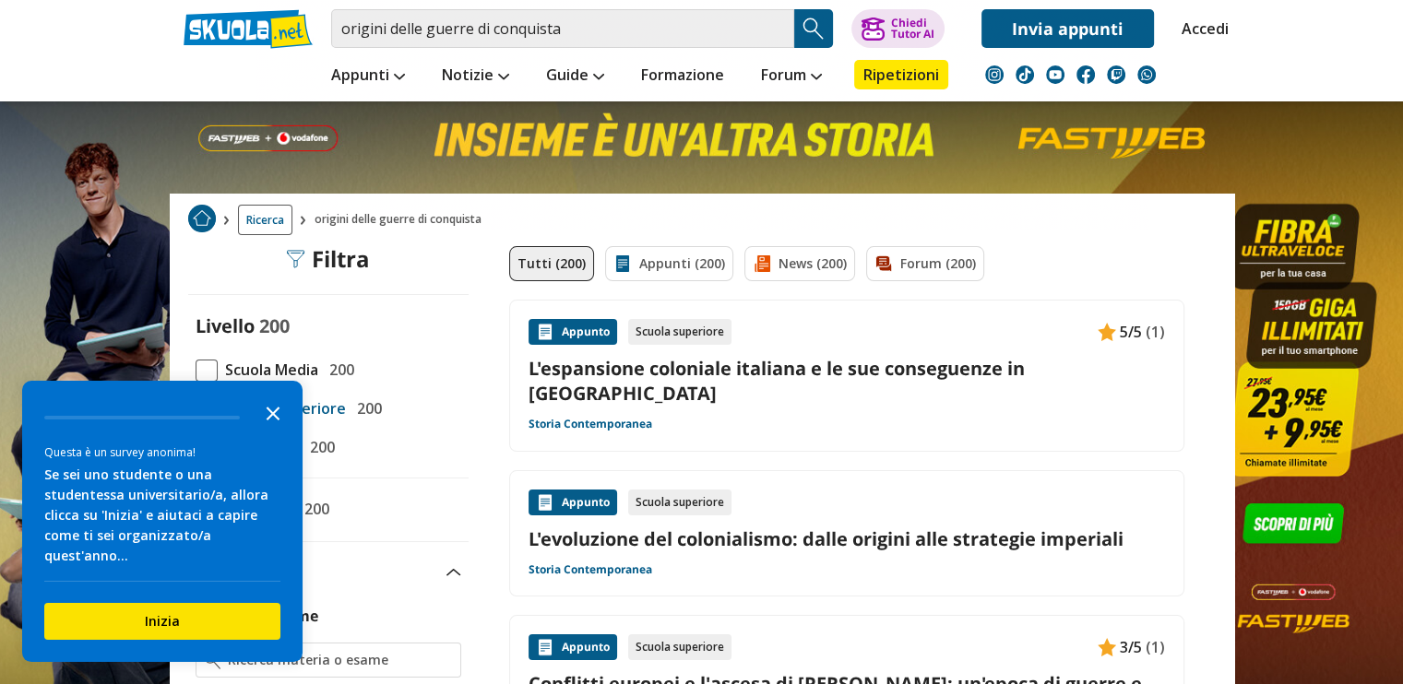 The width and height of the screenshot is (1403, 684). What do you see at coordinates (762, 264) in the screenshot?
I see `img: News filtro contenuto` at bounding box center [762, 264].